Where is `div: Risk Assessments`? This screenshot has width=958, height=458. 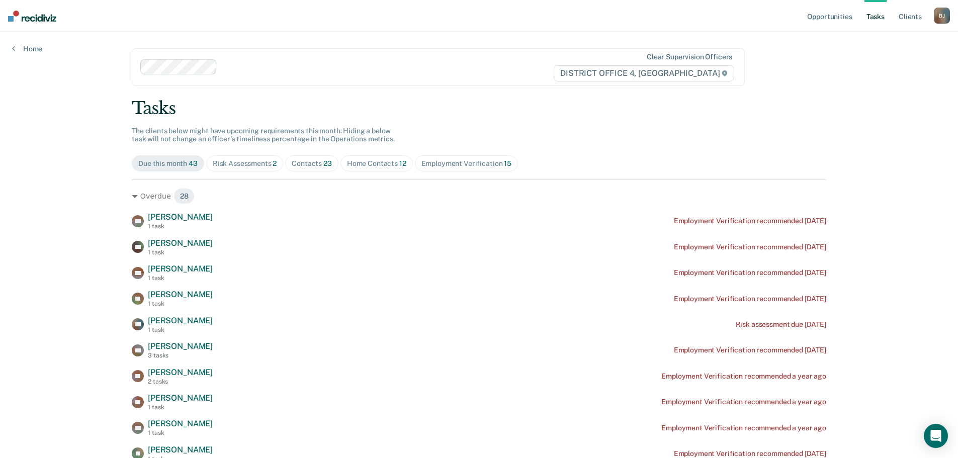
div: Risk Assessments is located at coordinates (245, 163).